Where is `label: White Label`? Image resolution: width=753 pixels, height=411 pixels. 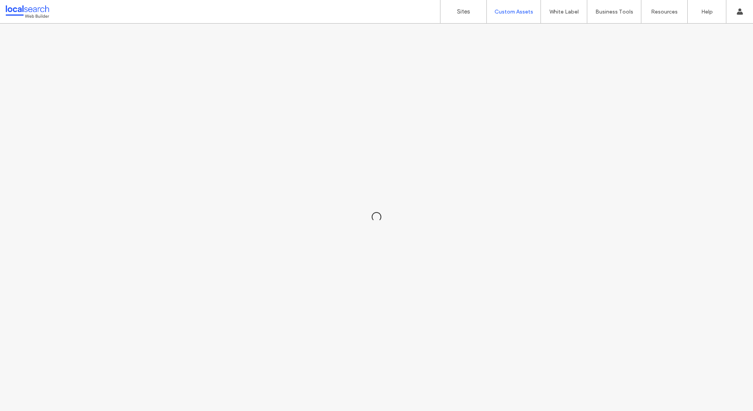
label: White Label is located at coordinates (564, 12).